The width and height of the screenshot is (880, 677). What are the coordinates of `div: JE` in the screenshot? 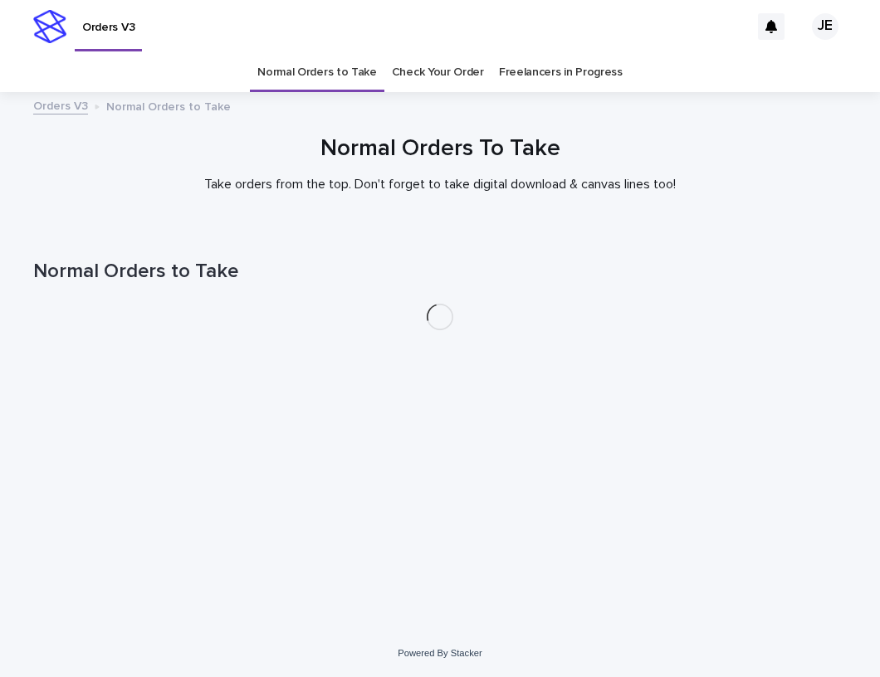 It's located at (825, 27).